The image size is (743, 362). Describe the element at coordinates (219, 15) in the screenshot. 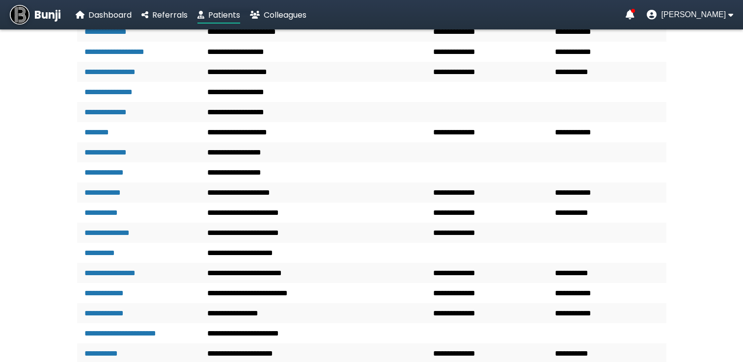

I see `a: Patients` at that location.